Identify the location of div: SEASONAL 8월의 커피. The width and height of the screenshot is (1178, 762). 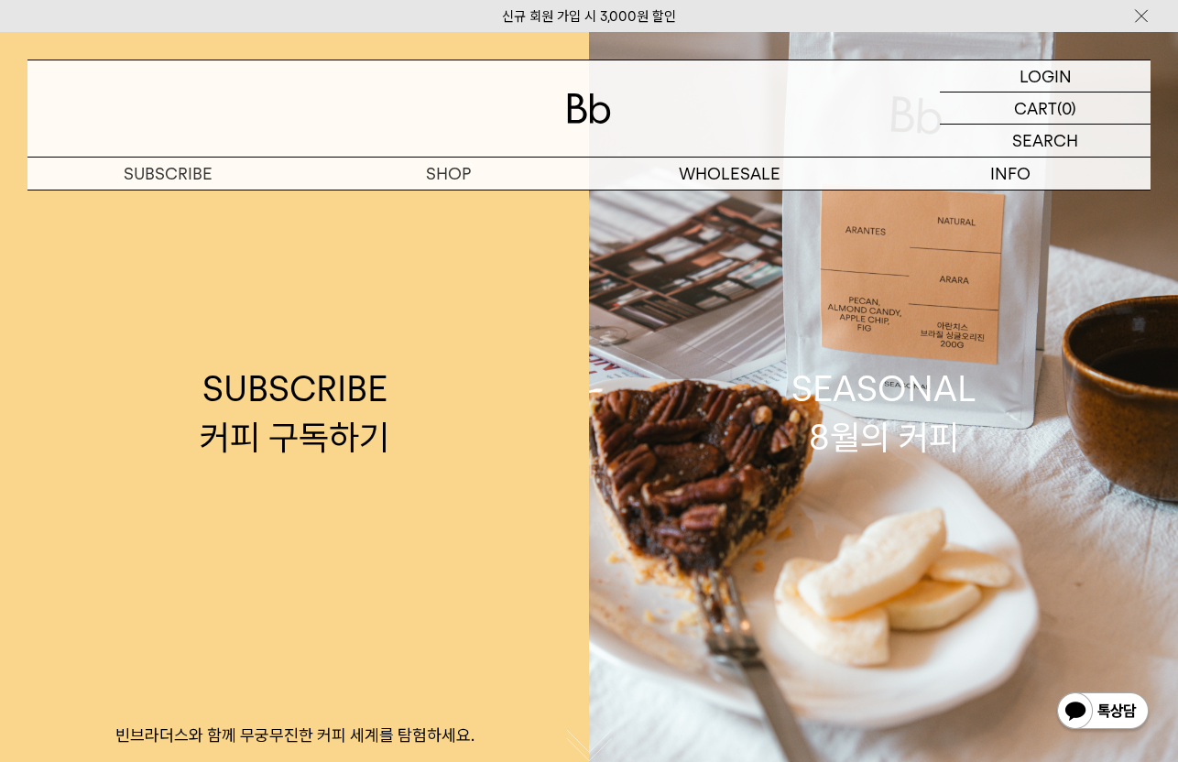
(884, 413).